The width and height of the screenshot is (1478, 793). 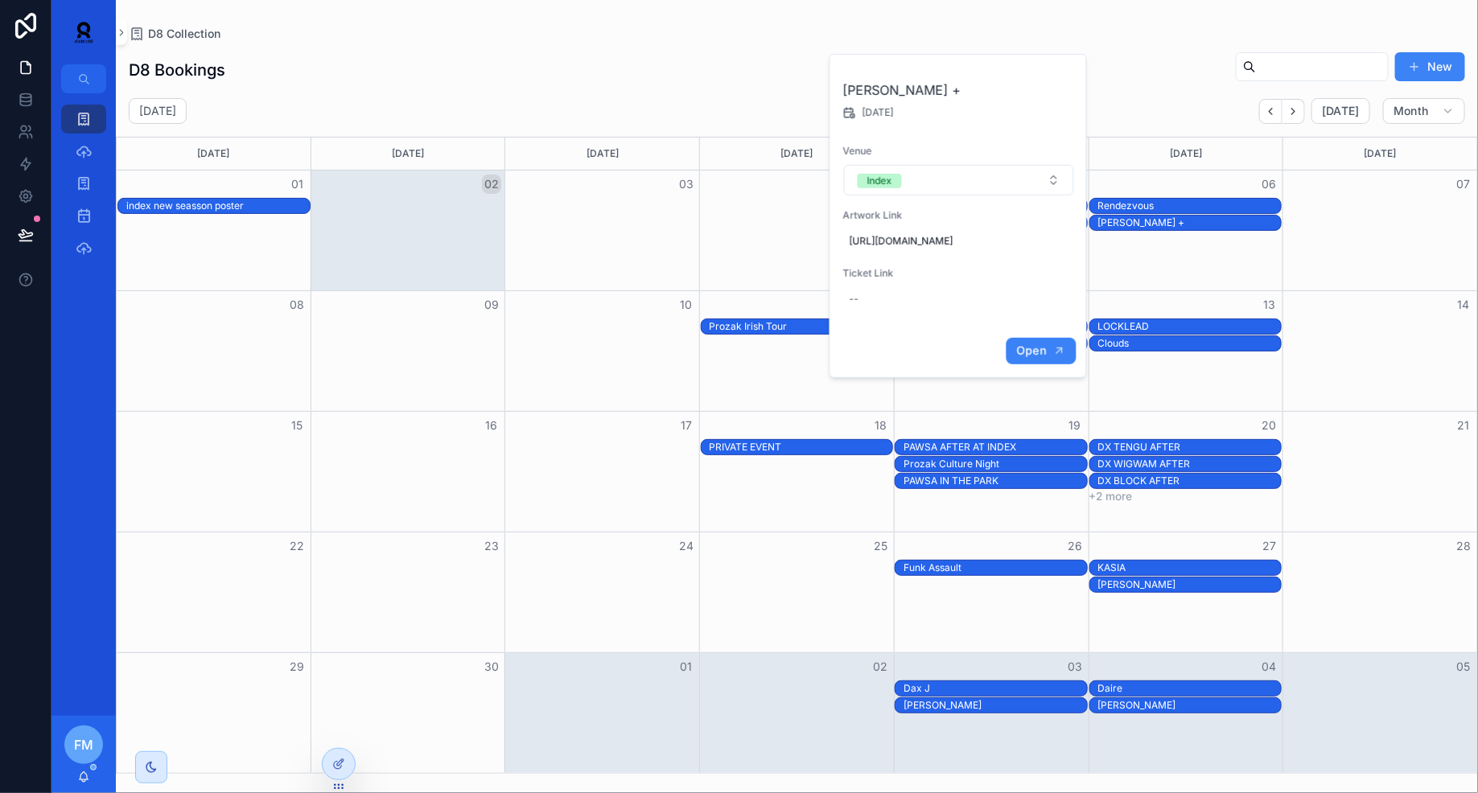 What do you see at coordinates (298, 426) in the screenshot?
I see `button: 15` at bounding box center [298, 426].